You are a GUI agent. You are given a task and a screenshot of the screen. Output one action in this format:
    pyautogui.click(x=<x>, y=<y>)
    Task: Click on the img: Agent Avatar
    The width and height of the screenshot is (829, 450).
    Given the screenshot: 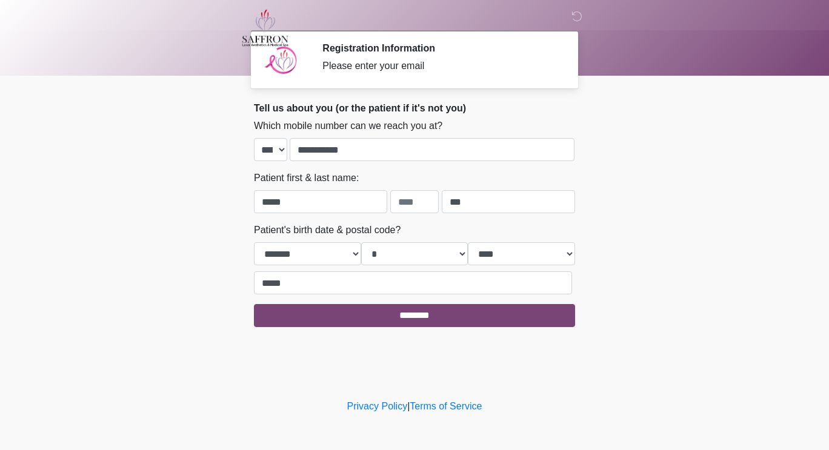 What is the action you would take?
    pyautogui.click(x=281, y=61)
    